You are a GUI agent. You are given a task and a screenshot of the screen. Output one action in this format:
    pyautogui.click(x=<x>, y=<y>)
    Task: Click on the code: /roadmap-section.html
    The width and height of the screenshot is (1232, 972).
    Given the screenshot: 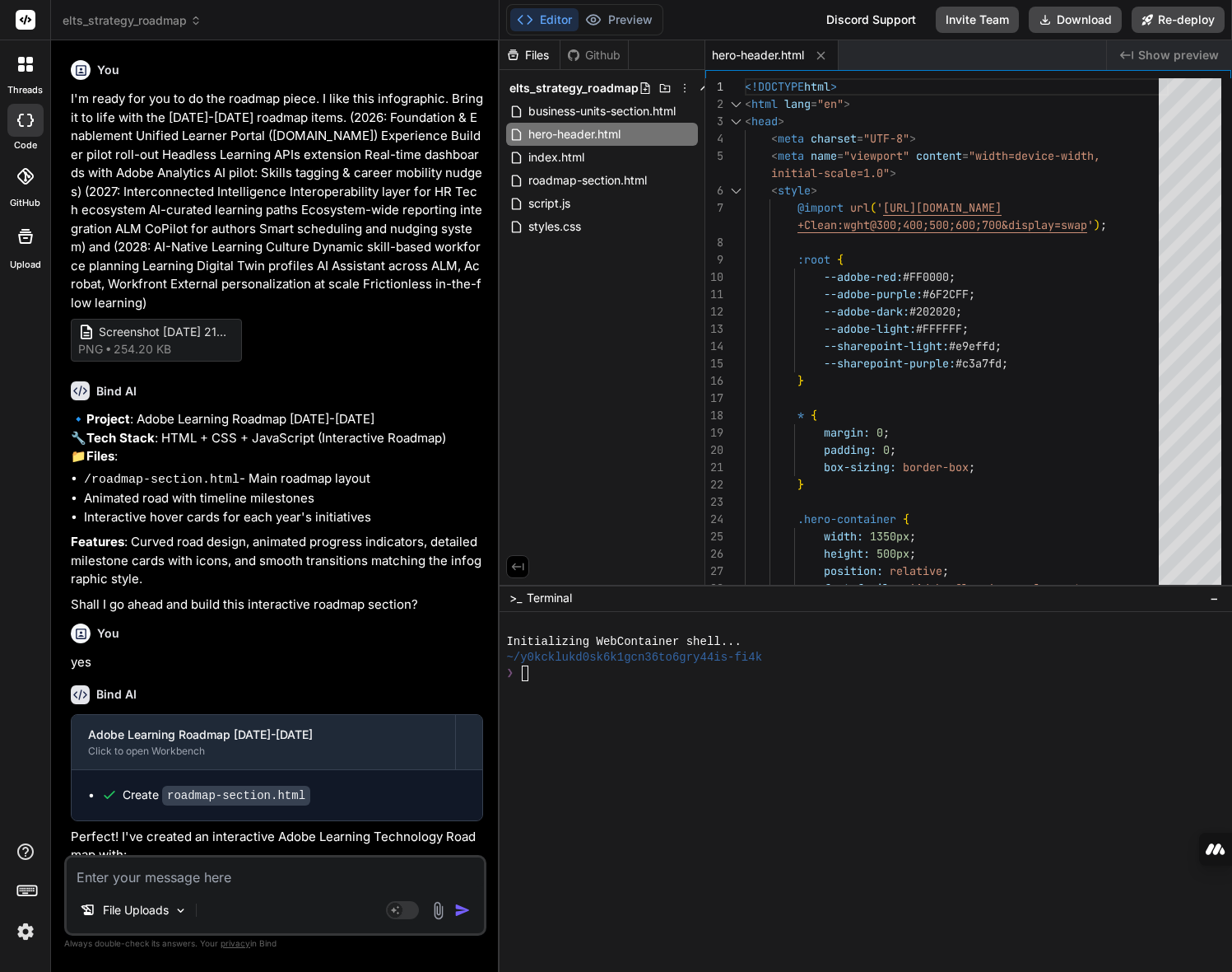 What is the action you would take?
    pyautogui.click(x=161, y=479)
    